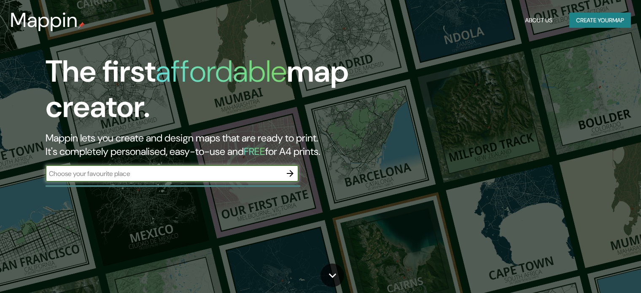  I want to click on h5: FREE, so click(254, 151).